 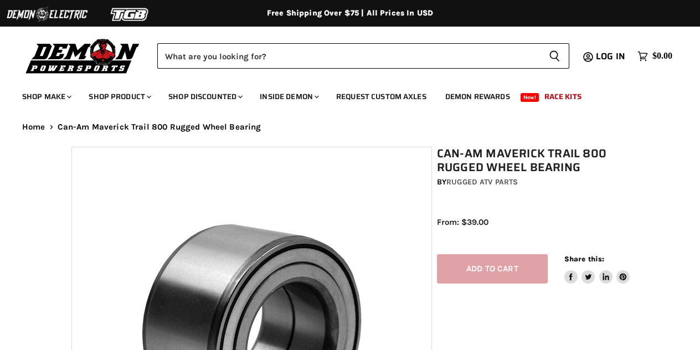 I want to click on a: $0.00, so click(x=655, y=56).